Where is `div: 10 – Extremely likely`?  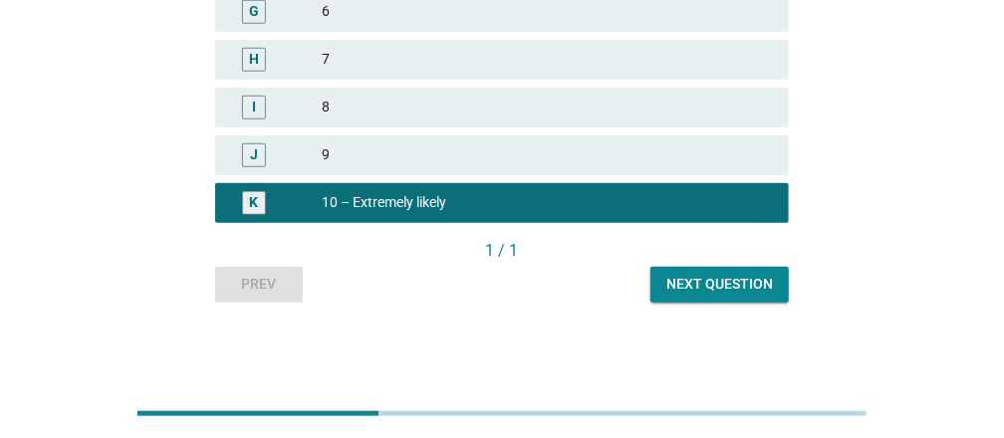
div: 10 – Extremely likely is located at coordinates (547, 203).